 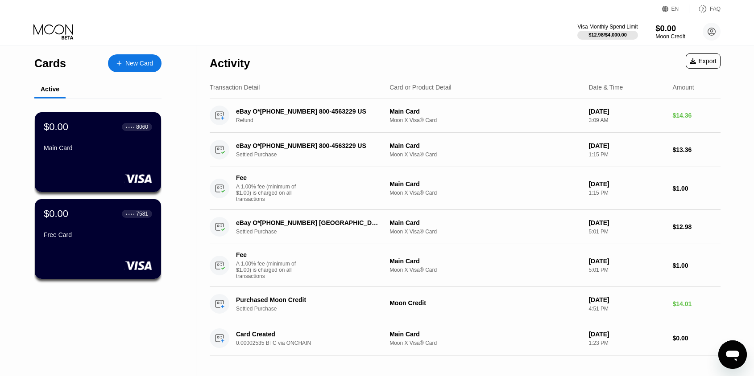 I want to click on div: $0.00● ● ● ●7581Free Card, so click(x=98, y=239).